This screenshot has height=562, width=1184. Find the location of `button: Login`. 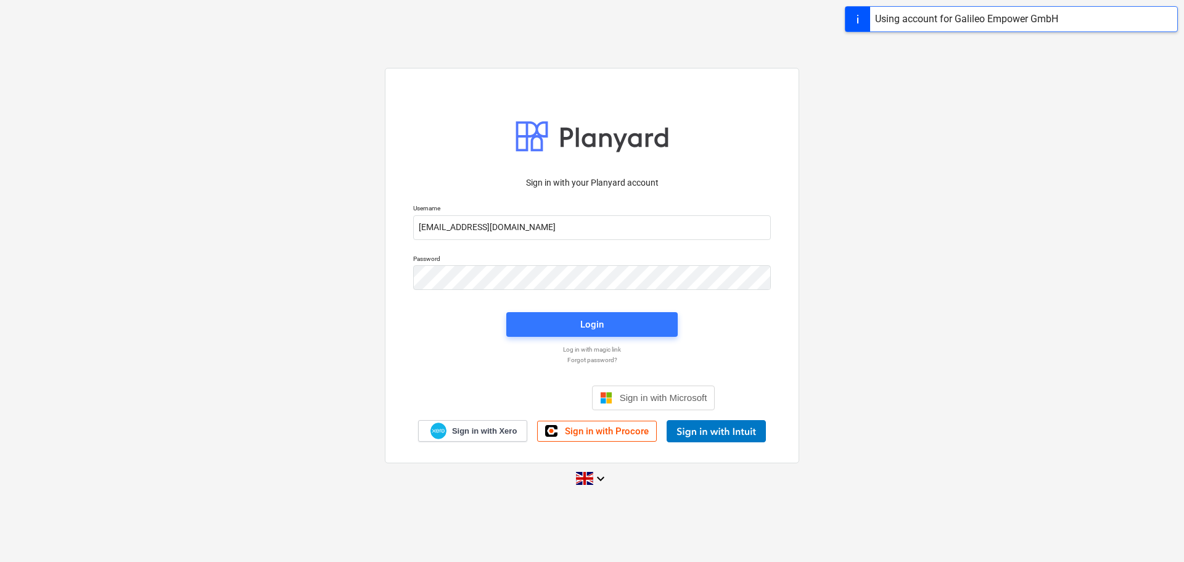

button: Login is located at coordinates (592, 325).